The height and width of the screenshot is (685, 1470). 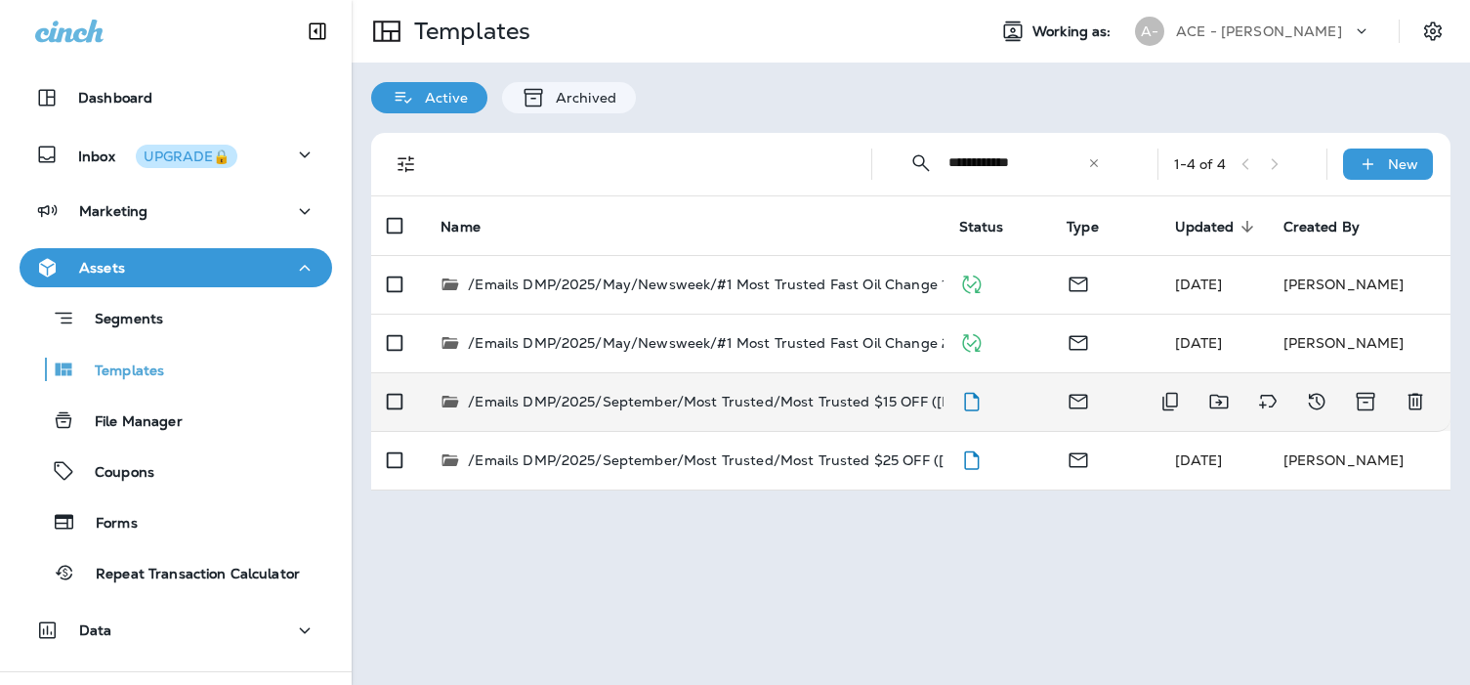 What do you see at coordinates (176, 211) in the screenshot?
I see `button: Marketing` at bounding box center [176, 211].